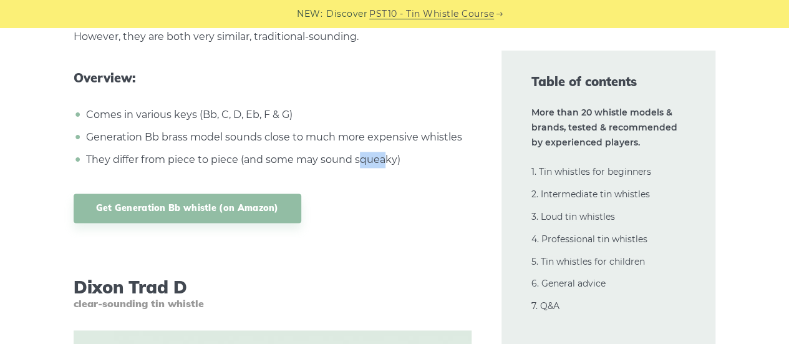 The height and width of the screenshot is (344, 789). Describe the element at coordinates (545, 306) in the screenshot. I see `a: 7. Q&A` at that location.